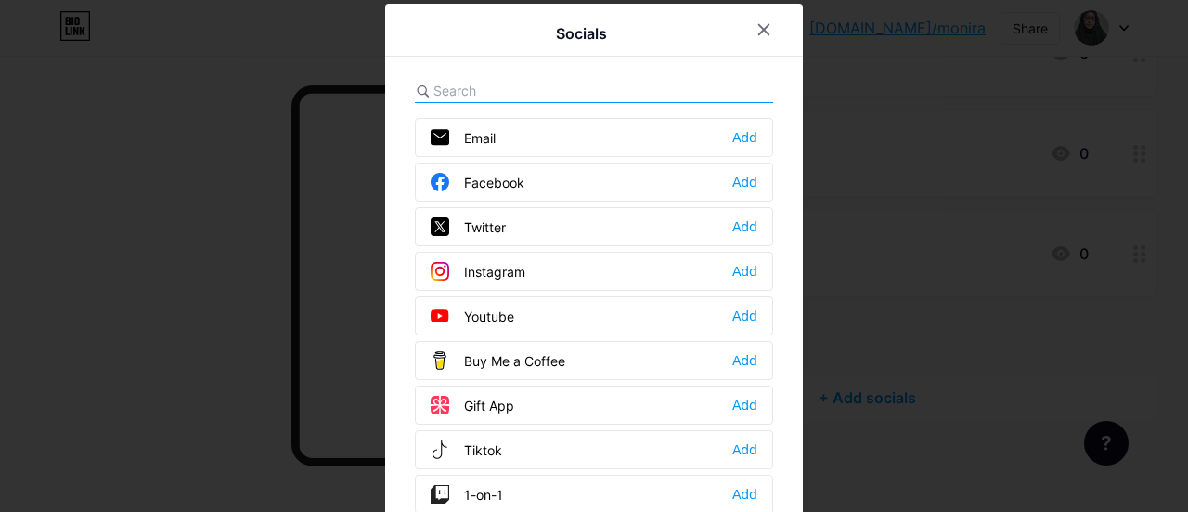 The image size is (1188, 512). What do you see at coordinates (478, 271) in the screenshot?
I see `div: Instagram` at bounding box center [478, 271].